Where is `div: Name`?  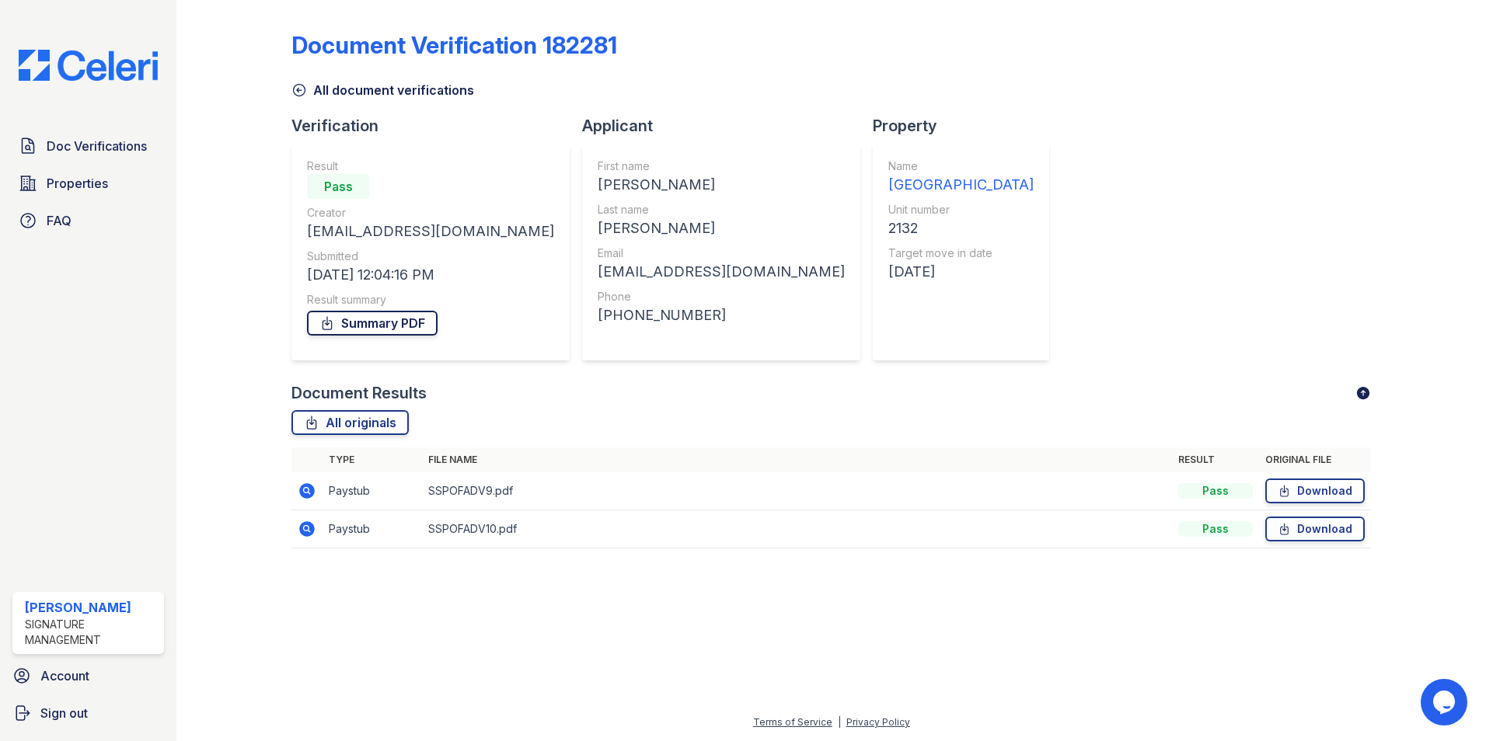
div: Name is located at coordinates (961, 166).